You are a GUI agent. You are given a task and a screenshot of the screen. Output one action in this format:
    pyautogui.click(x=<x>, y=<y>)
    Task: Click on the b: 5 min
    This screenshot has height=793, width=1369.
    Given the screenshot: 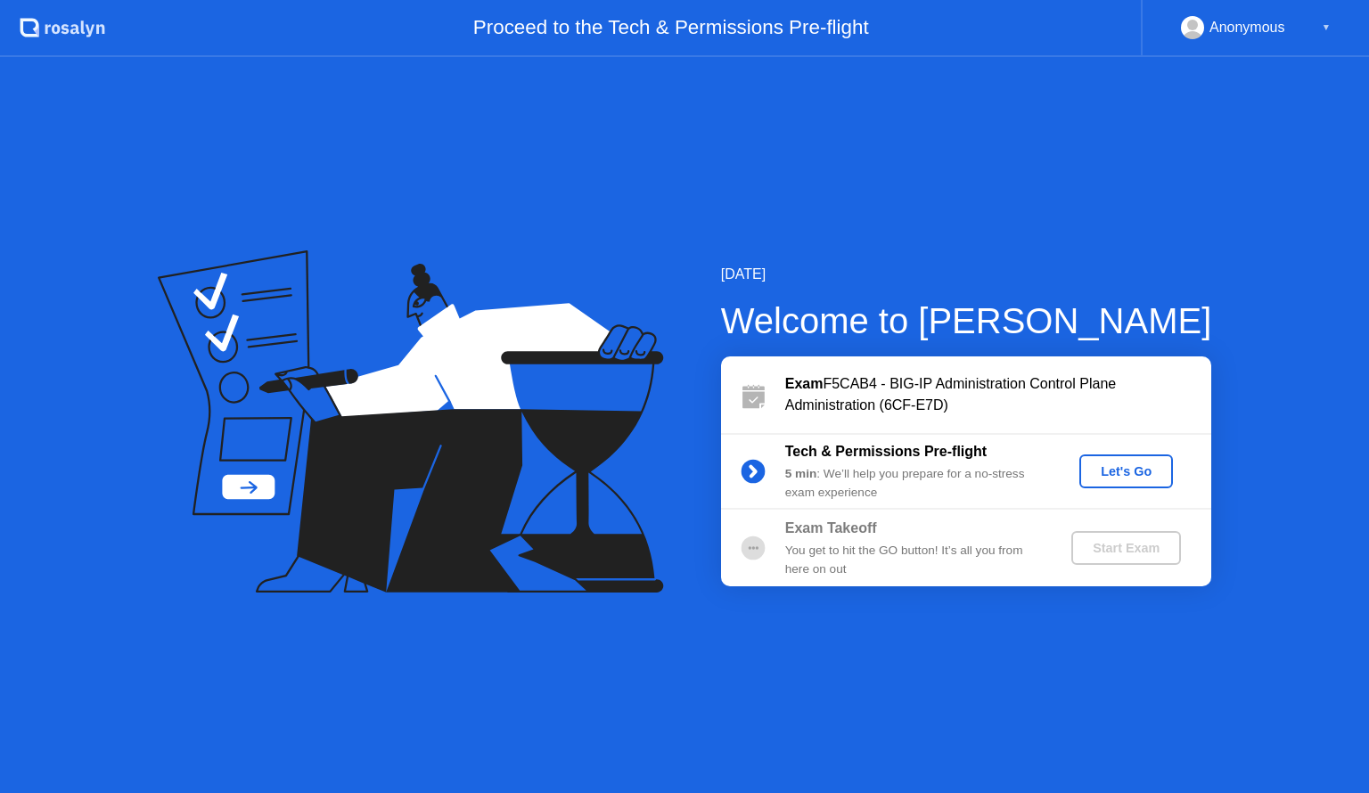 What is the action you would take?
    pyautogui.click(x=801, y=473)
    